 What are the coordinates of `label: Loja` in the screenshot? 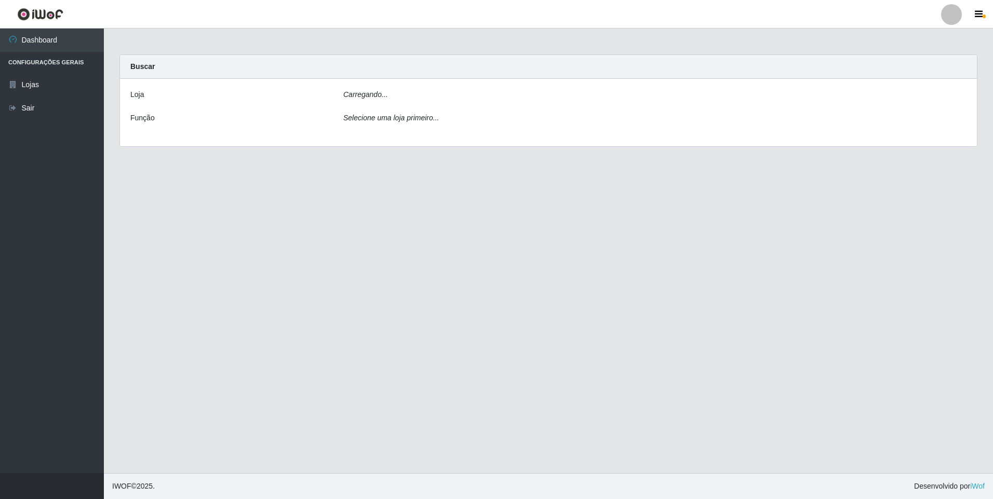 It's located at (137, 94).